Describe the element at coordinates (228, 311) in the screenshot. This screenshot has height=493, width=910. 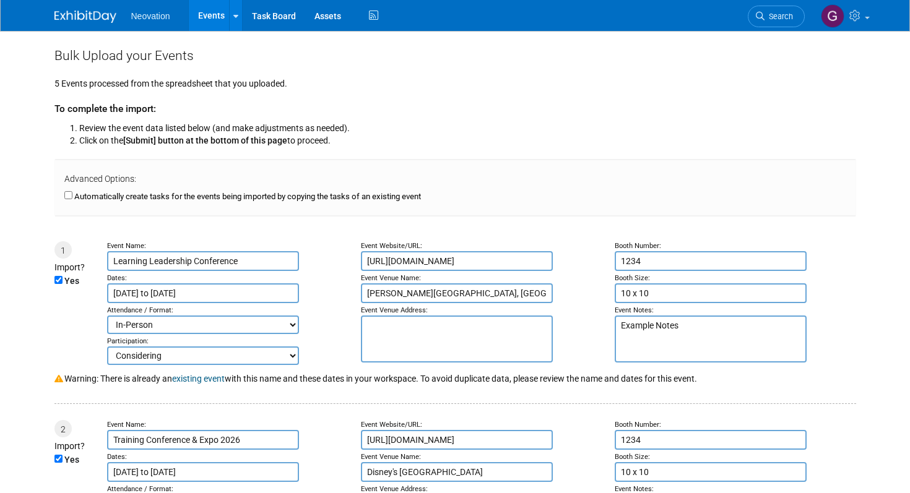
I see `div: Attendance / Format:` at that location.